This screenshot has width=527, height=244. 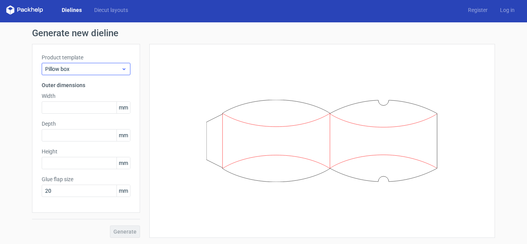 I want to click on a: Log in, so click(x=508, y=10).